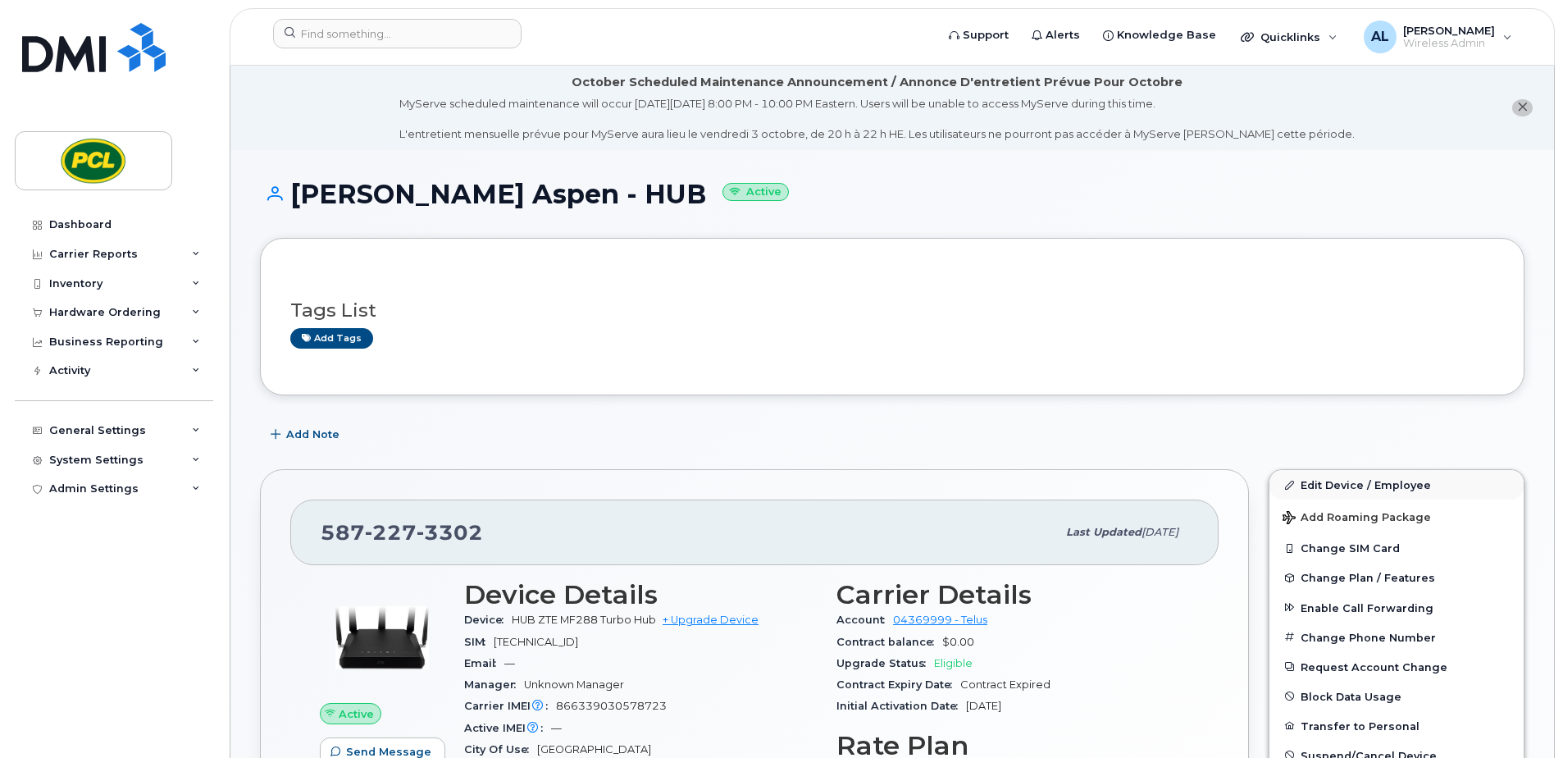 The image size is (1563, 758). What do you see at coordinates (307, 435) in the screenshot?
I see `button: Add Note` at bounding box center [307, 435].